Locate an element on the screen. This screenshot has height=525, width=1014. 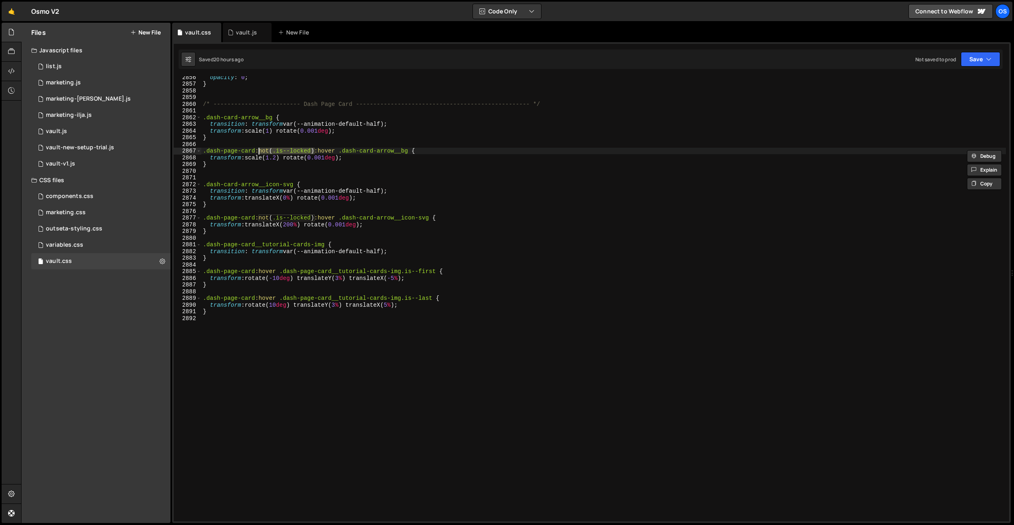
div: 2872 is located at coordinates (188, 185).